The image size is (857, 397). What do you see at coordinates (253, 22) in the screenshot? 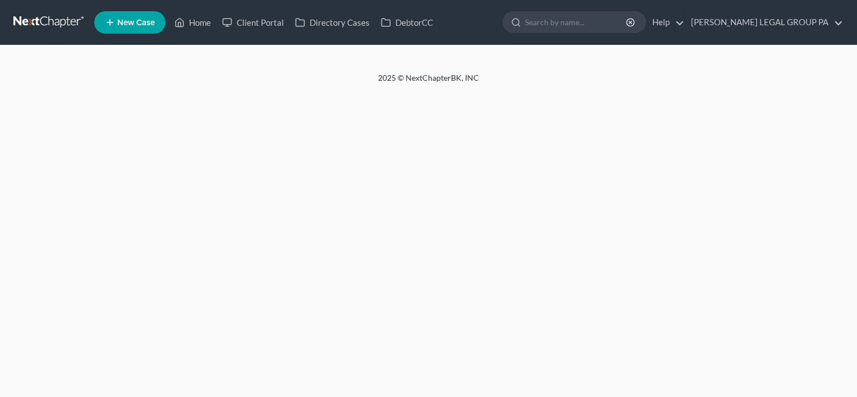
I see `a: Client Portal` at bounding box center [253, 22].